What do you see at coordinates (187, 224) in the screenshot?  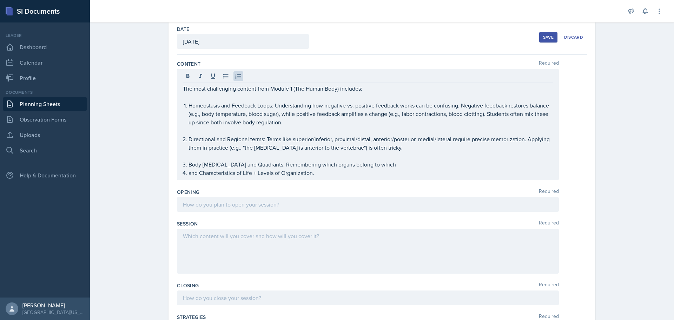 I see `label: Session` at bounding box center [187, 224].